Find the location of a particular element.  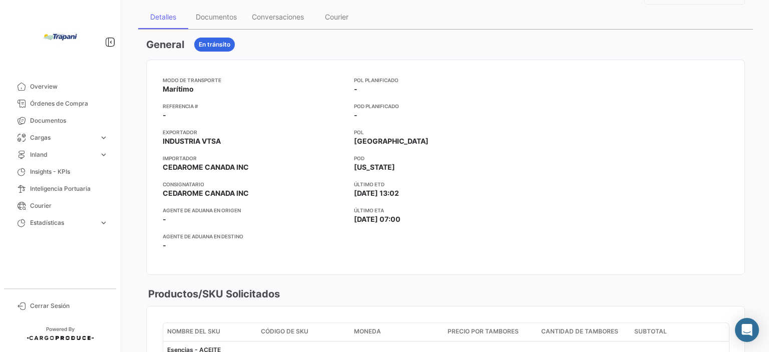

span: Código de SKU is located at coordinates (284, 331).